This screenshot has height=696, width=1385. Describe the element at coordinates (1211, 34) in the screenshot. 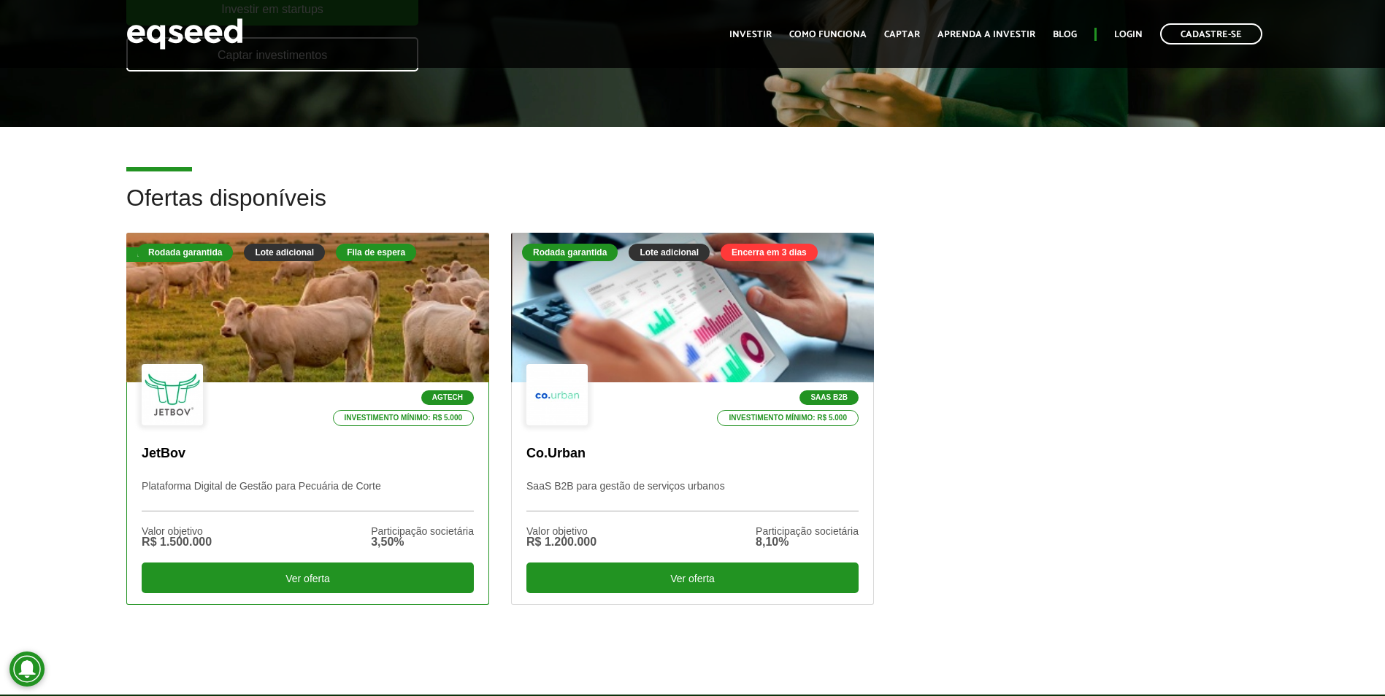

I see `a: Cadastre-se` at that location.